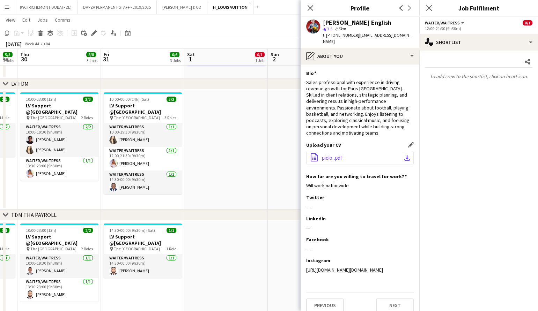  What do you see at coordinates (129, 99) in the screenshot?
I see `span: 10:00-00:00 (14h) (Sat)` at bounding box center [129, 99].